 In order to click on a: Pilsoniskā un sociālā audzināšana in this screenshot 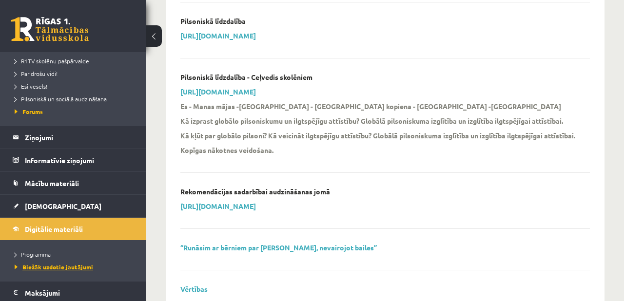, I will do `click(76, 99)`.